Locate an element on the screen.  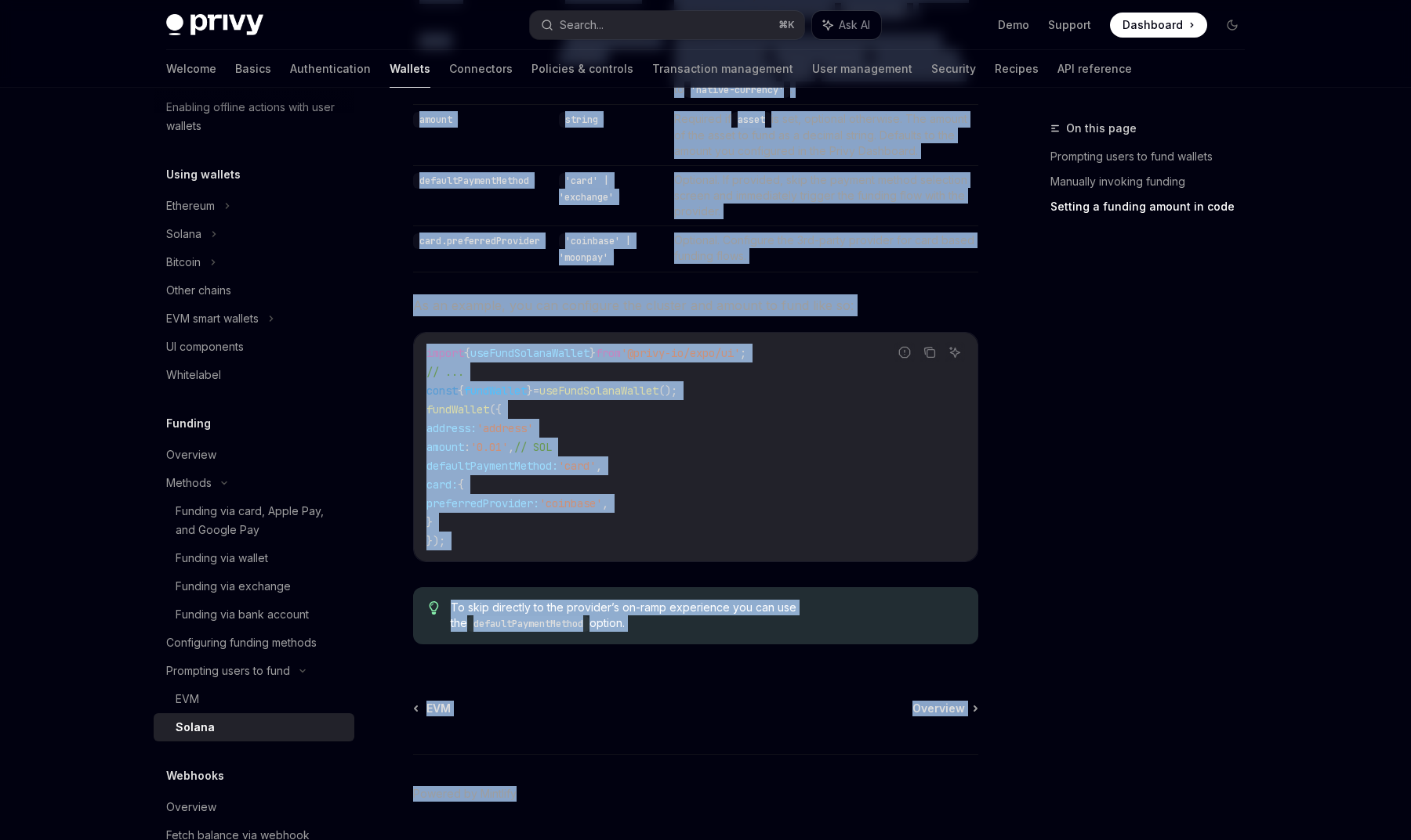
code: card.preferredProvider is located at coordinates (480, 241).